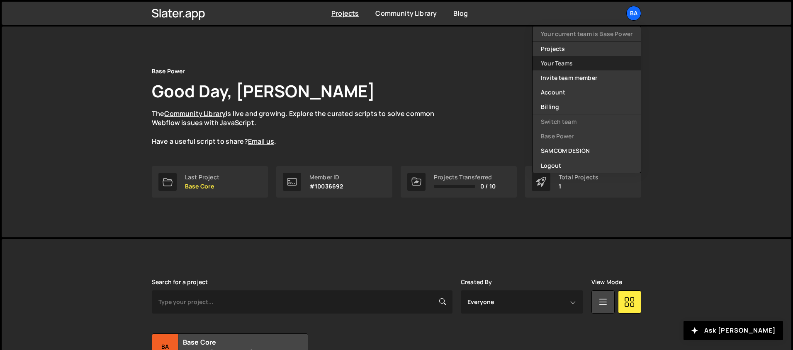 Image resolution: width=793 pixels, height=350 pixels. What do you see at coordinates (168, 71) in the screenshot?
I see `div: Base Power` at bounding box center [168, 71].